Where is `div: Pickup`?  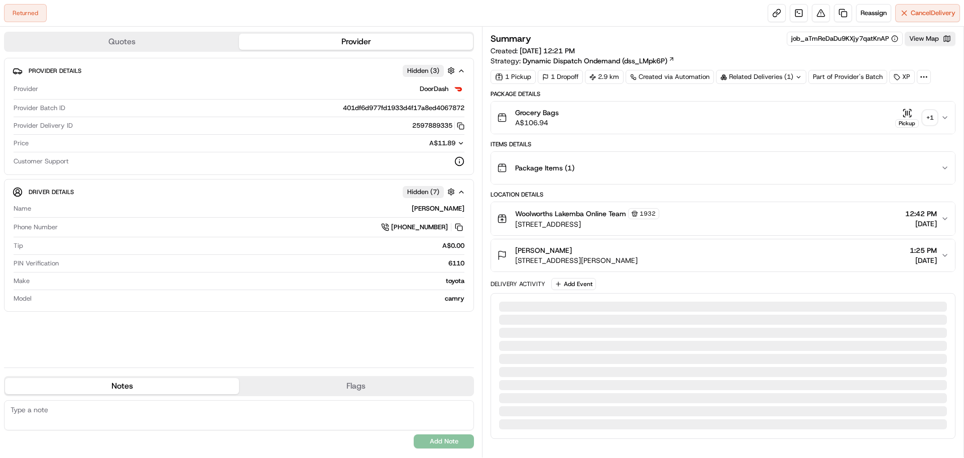
div: Pickup is located at coordinates (907, 123).